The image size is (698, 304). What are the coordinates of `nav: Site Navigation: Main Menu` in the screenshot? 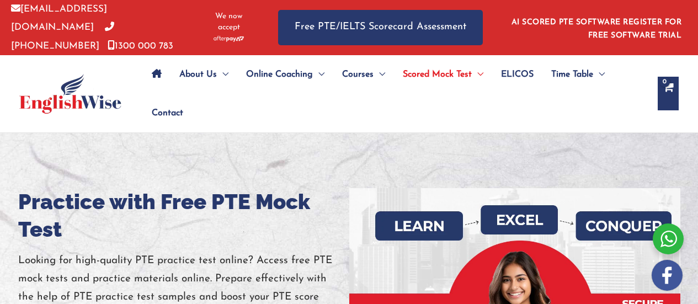 It's located at (394, 94).